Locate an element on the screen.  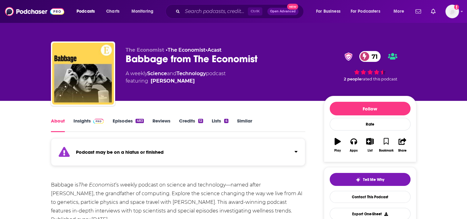
div: 4 is located at coordinates (226, 121).